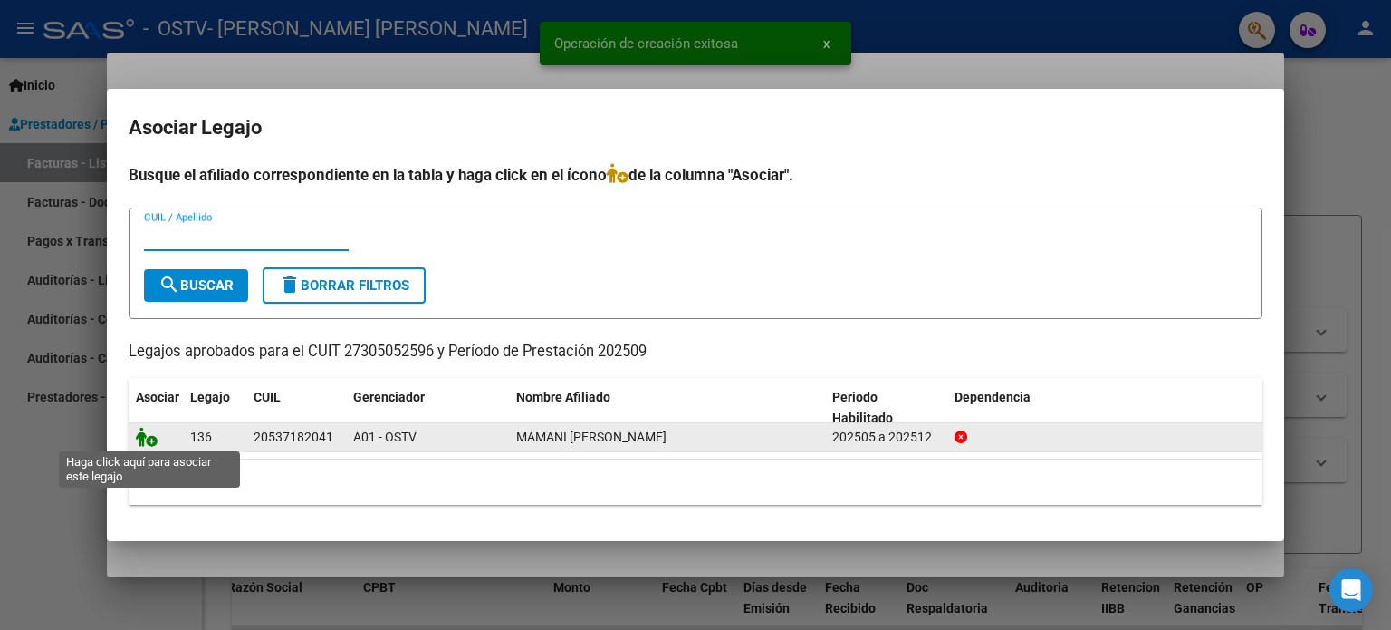  Describe the element at coordinates (215, 408) in the screenshot. I see `datatable-header-cell: Legajo` at that location.